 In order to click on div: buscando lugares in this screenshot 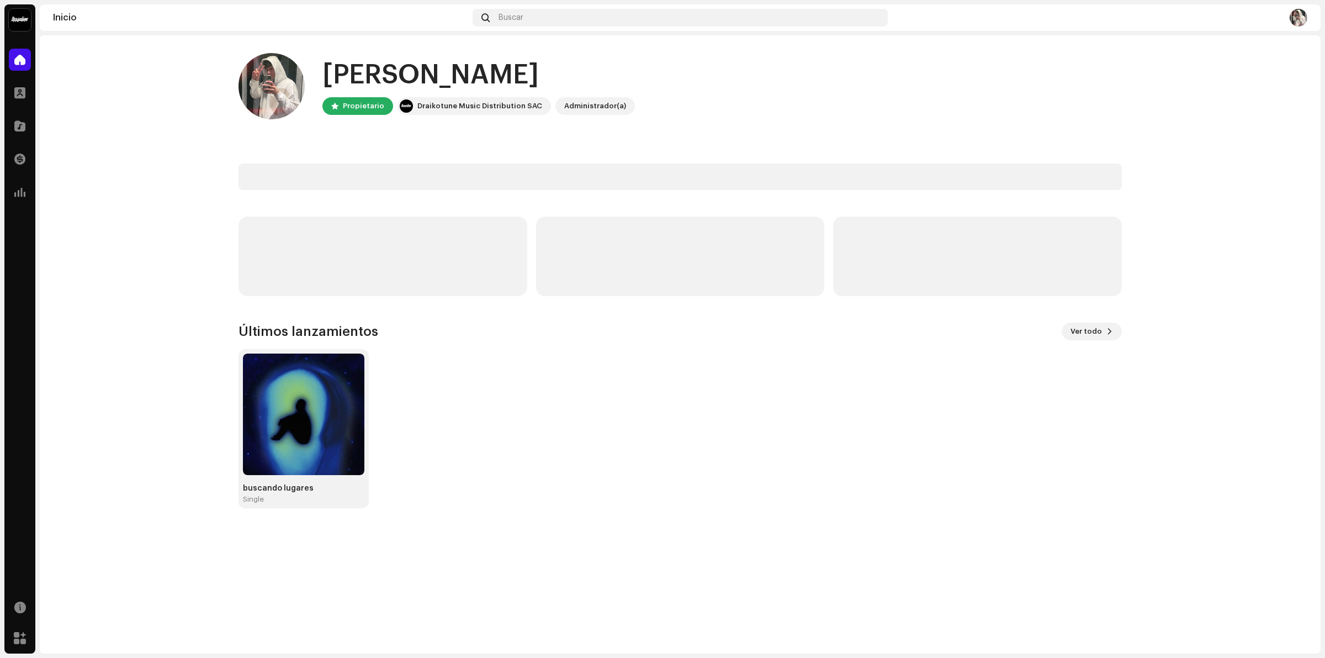, I will do `click(304, 488)`.